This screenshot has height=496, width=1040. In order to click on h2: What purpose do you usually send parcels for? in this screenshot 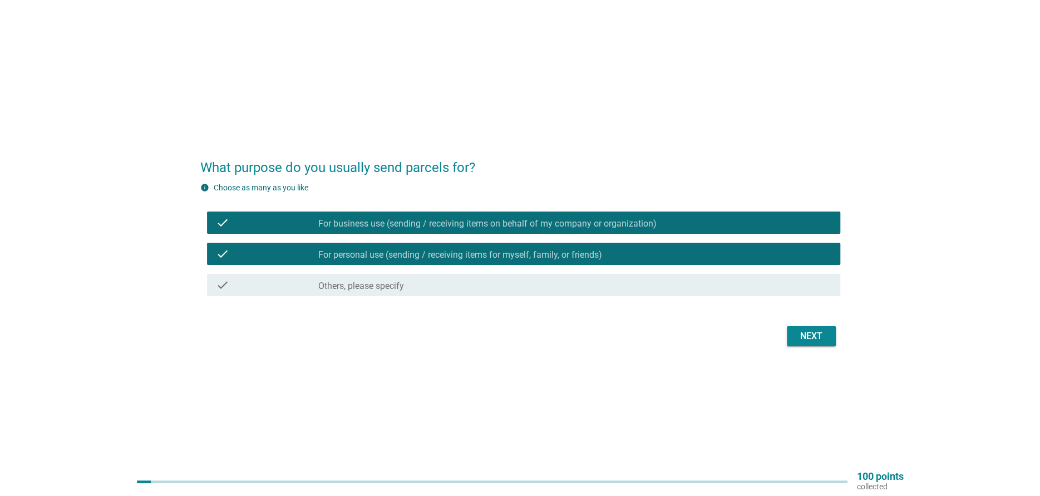, I will do `click(520, 162)`.